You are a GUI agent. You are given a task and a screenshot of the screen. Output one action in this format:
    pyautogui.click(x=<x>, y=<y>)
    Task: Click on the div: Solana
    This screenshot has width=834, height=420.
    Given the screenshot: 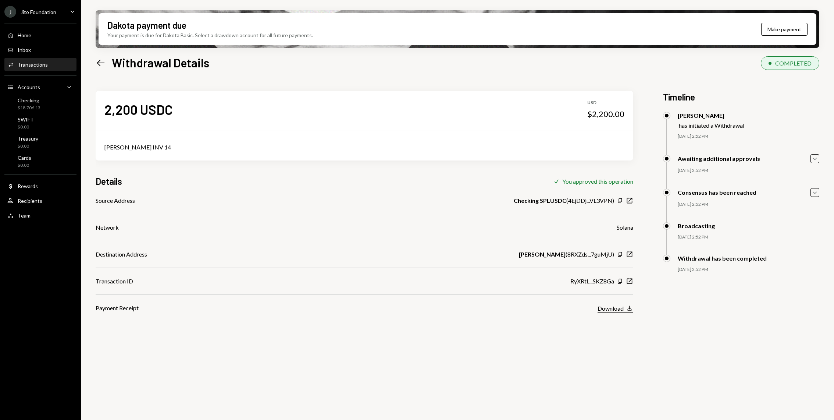 What is the action you would take?
    pyautogui.click(x=625, y=227)
    